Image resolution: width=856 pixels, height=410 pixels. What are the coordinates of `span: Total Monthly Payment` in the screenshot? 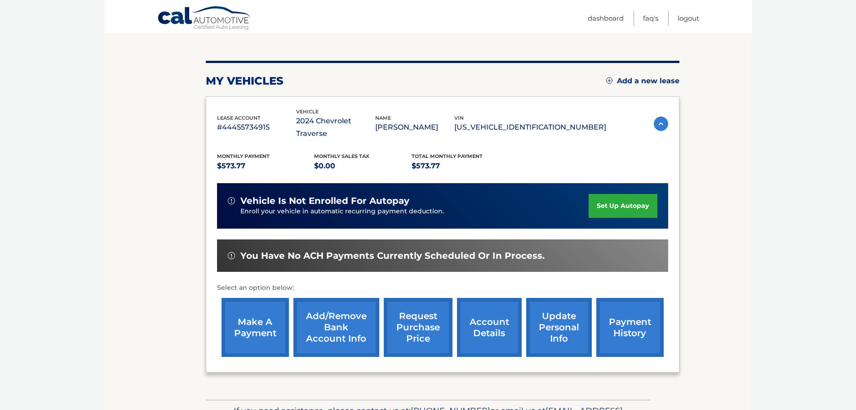 It's located at (447, 156).